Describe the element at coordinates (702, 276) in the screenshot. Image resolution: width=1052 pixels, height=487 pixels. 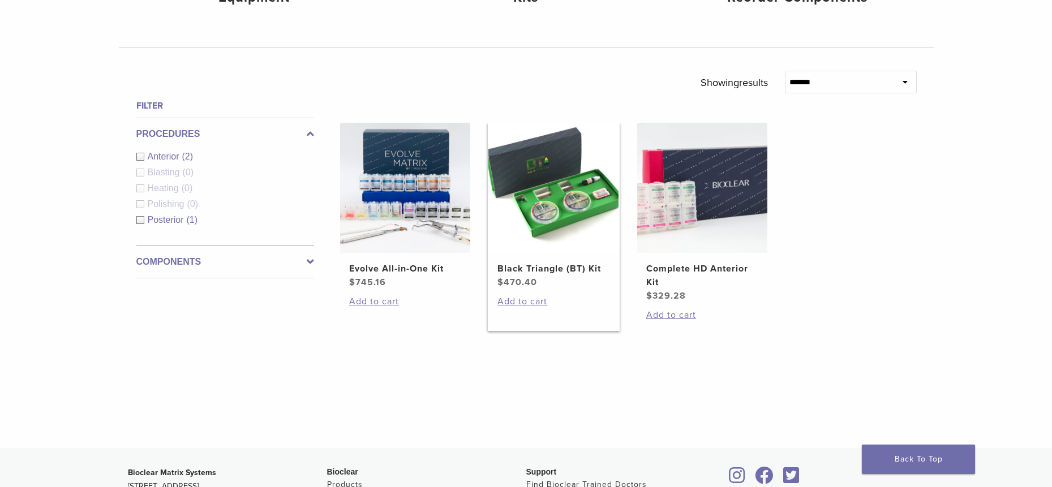
I see `h2: Complete HD Anterior Kit` at that location.